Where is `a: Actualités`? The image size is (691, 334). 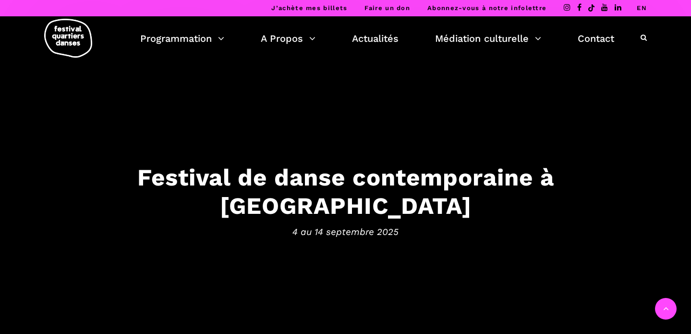 a: Actualités is located at coordinates (375, 38).